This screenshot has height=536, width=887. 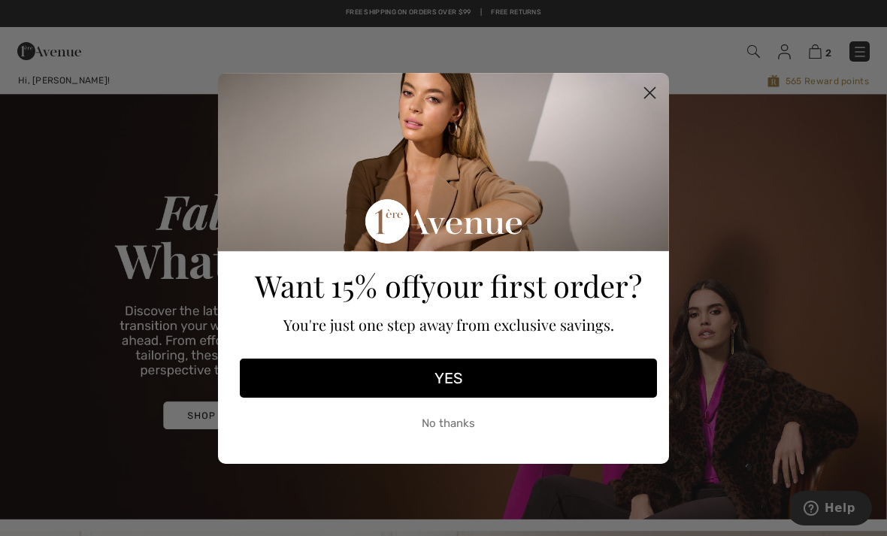 I want to click on span: Help, so click(x=50, y=17).